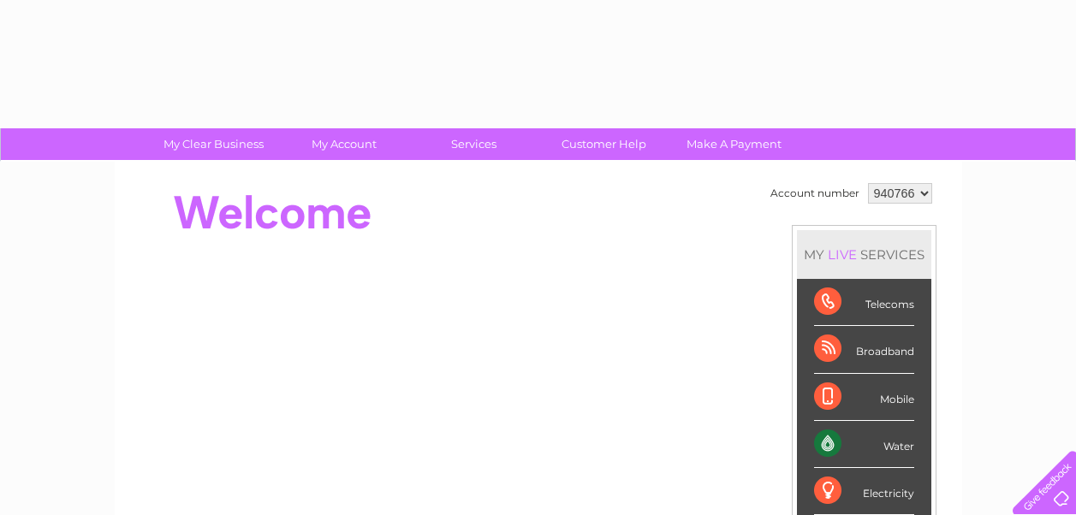  Describe the element at coordinates (864, 397) in the screenshot. I see `div: Mobile` at that location.